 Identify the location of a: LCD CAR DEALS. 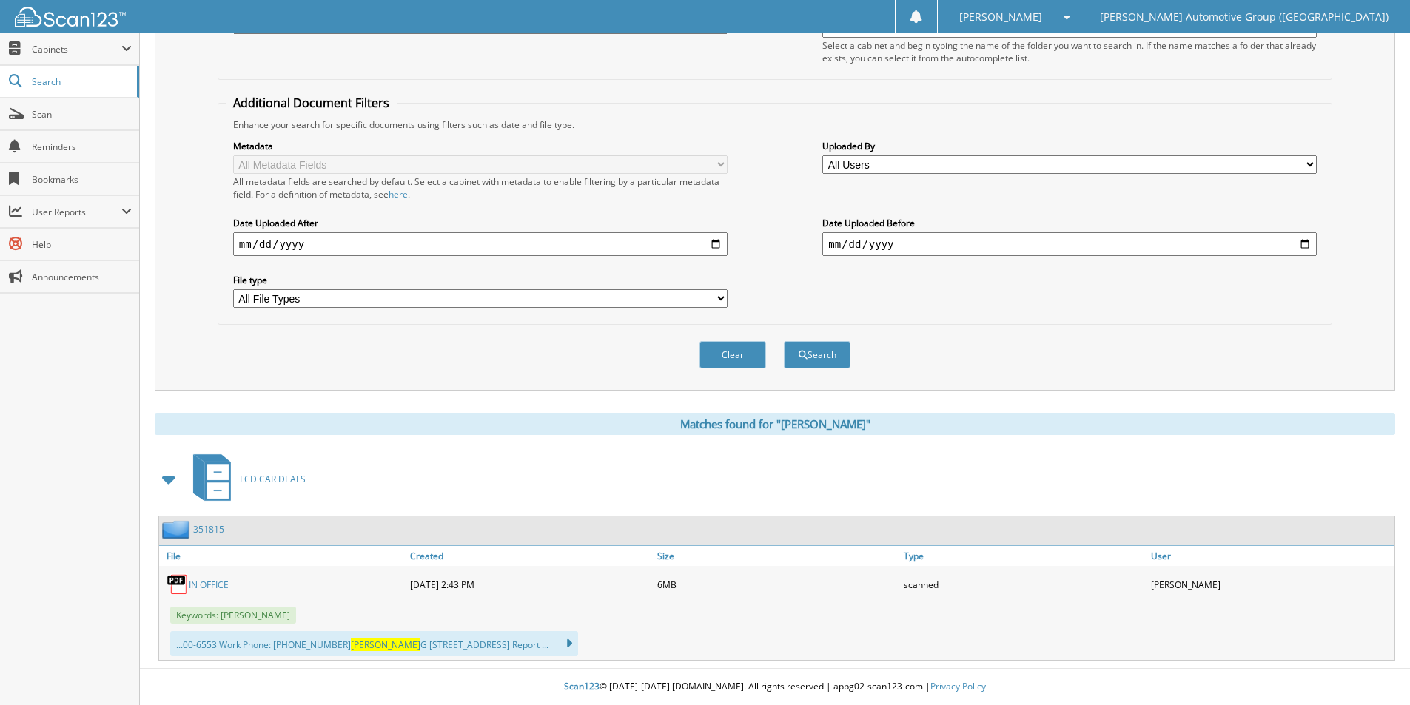
(245, 479).